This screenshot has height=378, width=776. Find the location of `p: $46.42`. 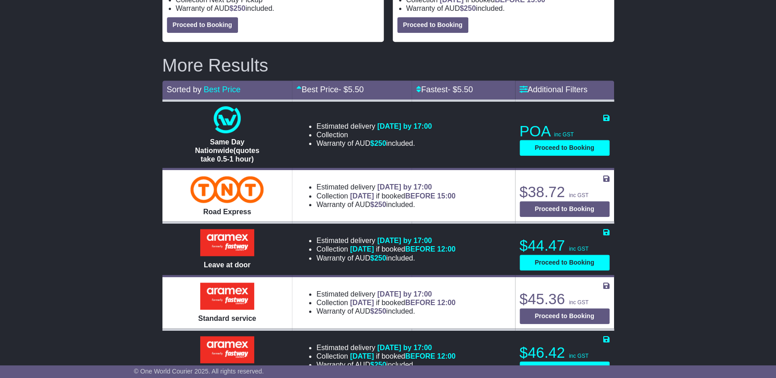

p: $46.42 is located at coordinates (564, 353).